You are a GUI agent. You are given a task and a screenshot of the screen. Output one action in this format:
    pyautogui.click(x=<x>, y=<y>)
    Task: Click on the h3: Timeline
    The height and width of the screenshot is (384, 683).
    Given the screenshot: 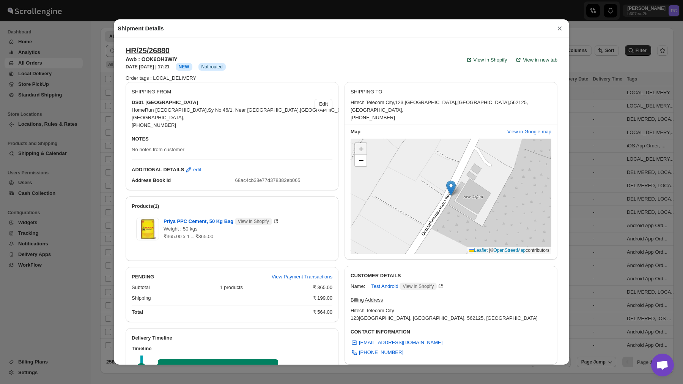 What is the action you would take?
    pyautogui.click(x=232, y=349)
    